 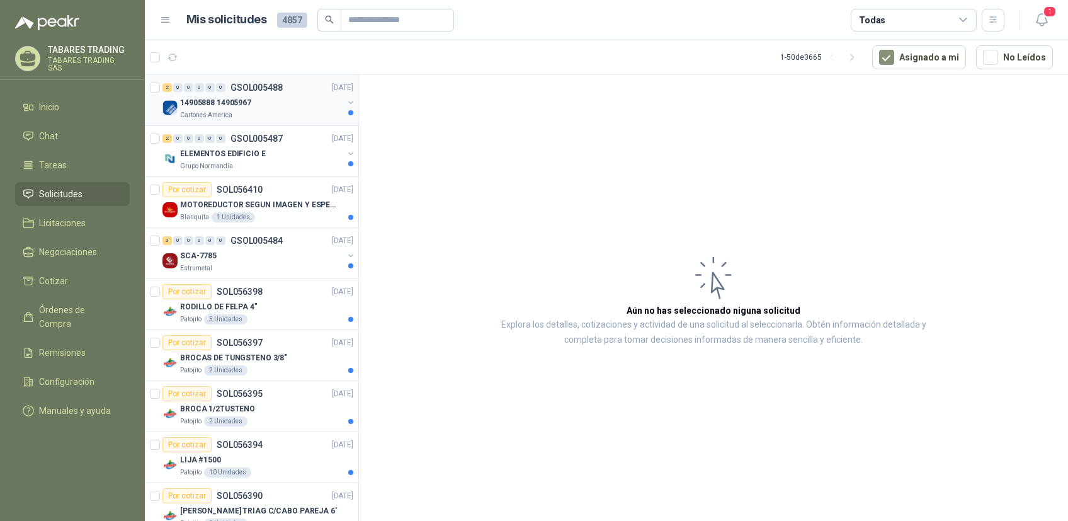 I want to click on span: 4857, so click(x=292, y=20).